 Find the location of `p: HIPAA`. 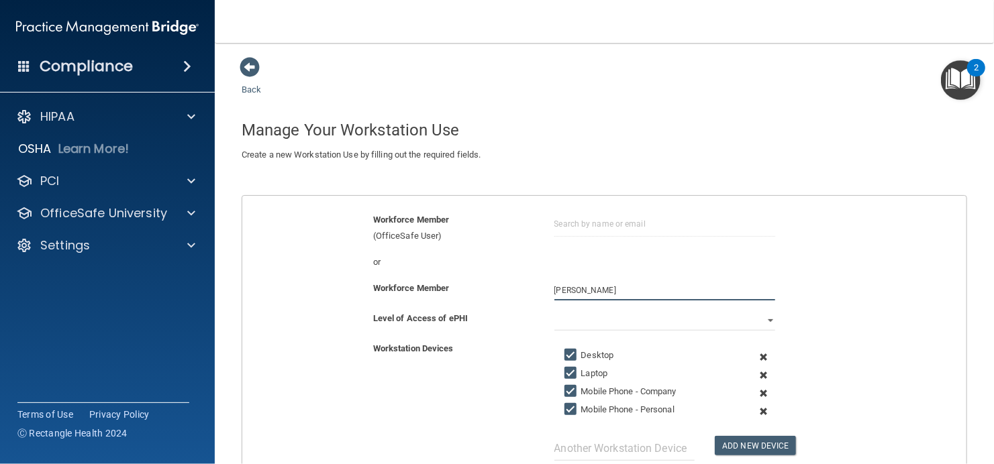

p: HIPAA is located at coordinates (57, 117).